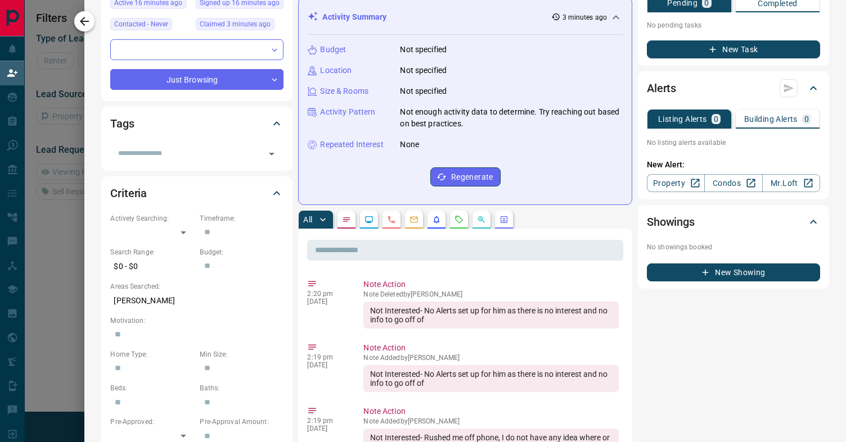  I want to click on h2: Showings, so click(670, 222).